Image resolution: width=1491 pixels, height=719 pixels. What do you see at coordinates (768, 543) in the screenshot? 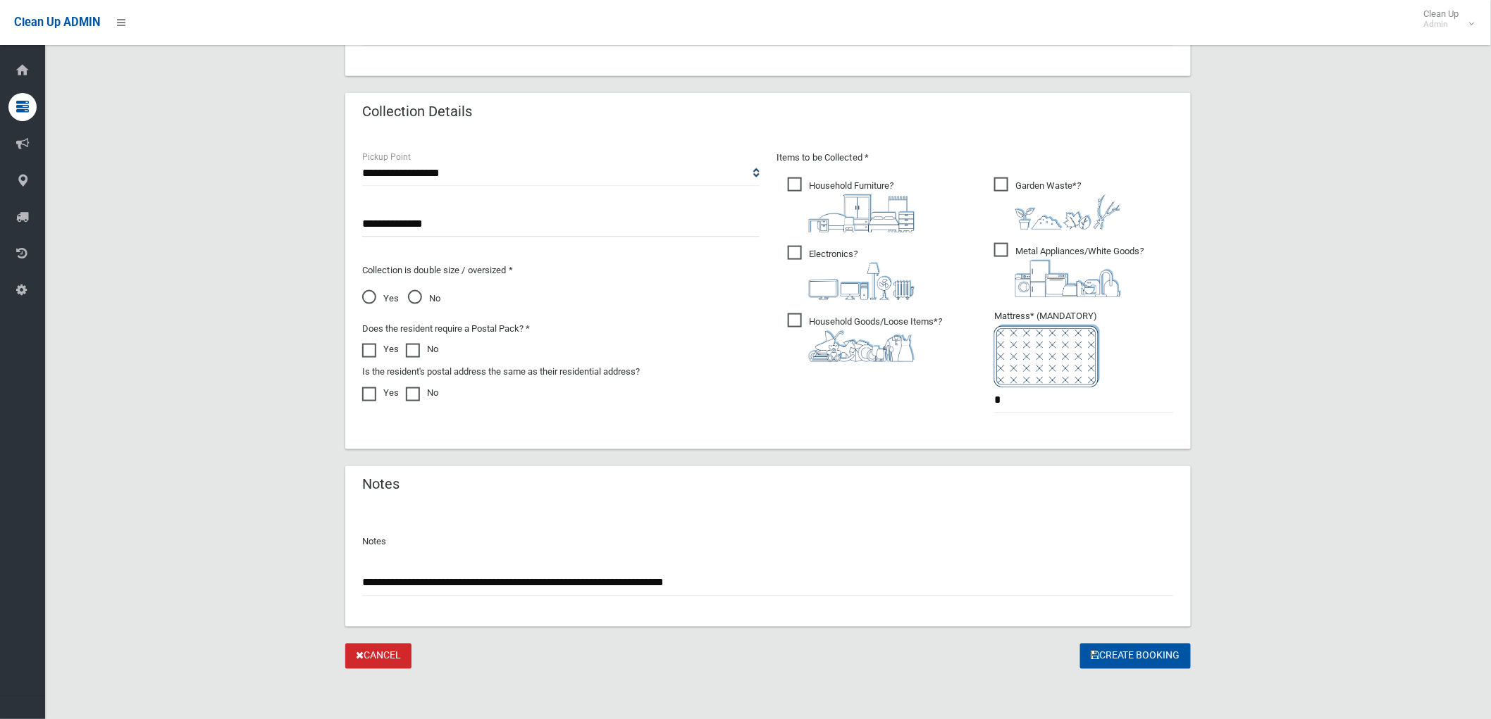
I see `p: Notes` at bounding box center [768, 543].